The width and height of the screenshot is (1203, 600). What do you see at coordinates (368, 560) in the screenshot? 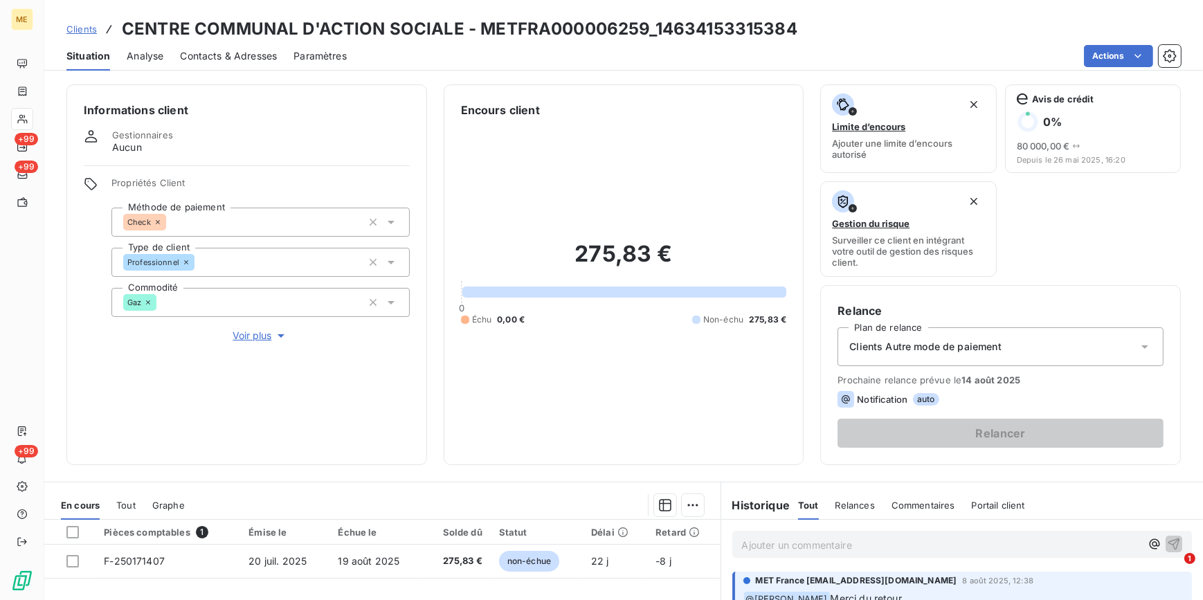
I see `span: 19 août 2025` at bounding box center [368, 560].